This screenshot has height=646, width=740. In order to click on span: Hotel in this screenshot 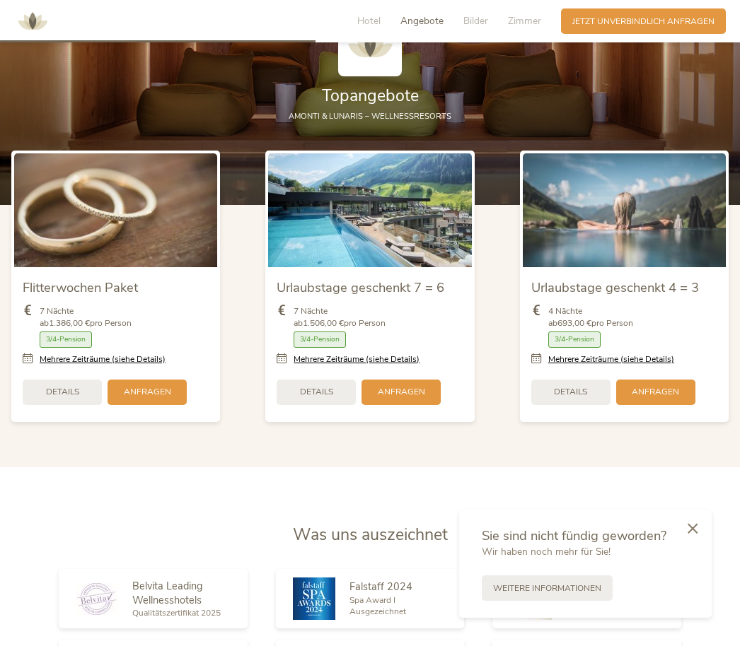, I will do `click(368, 21)`.